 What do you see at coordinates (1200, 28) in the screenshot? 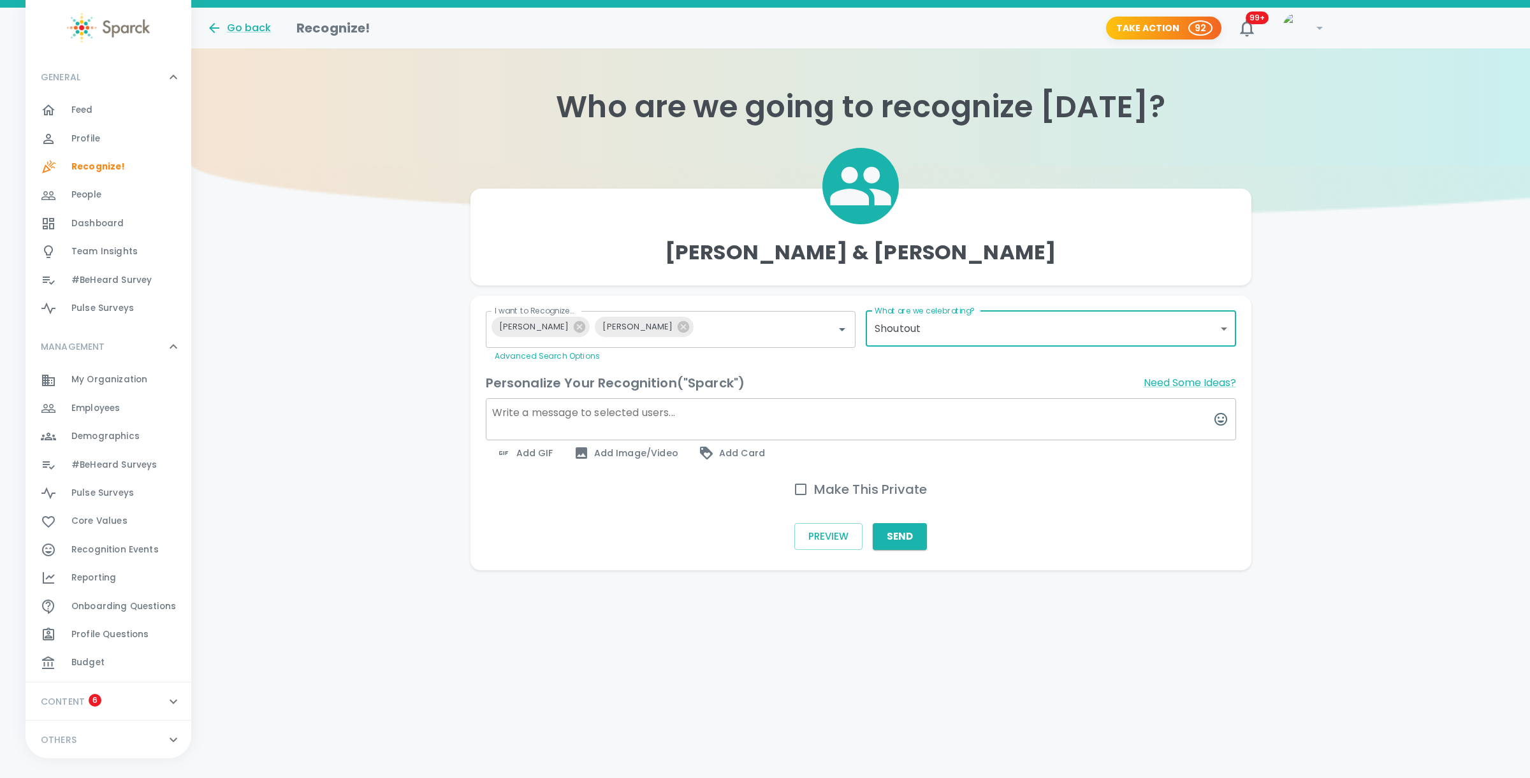
I see `p: 92` at bounding box center [1200, 28].